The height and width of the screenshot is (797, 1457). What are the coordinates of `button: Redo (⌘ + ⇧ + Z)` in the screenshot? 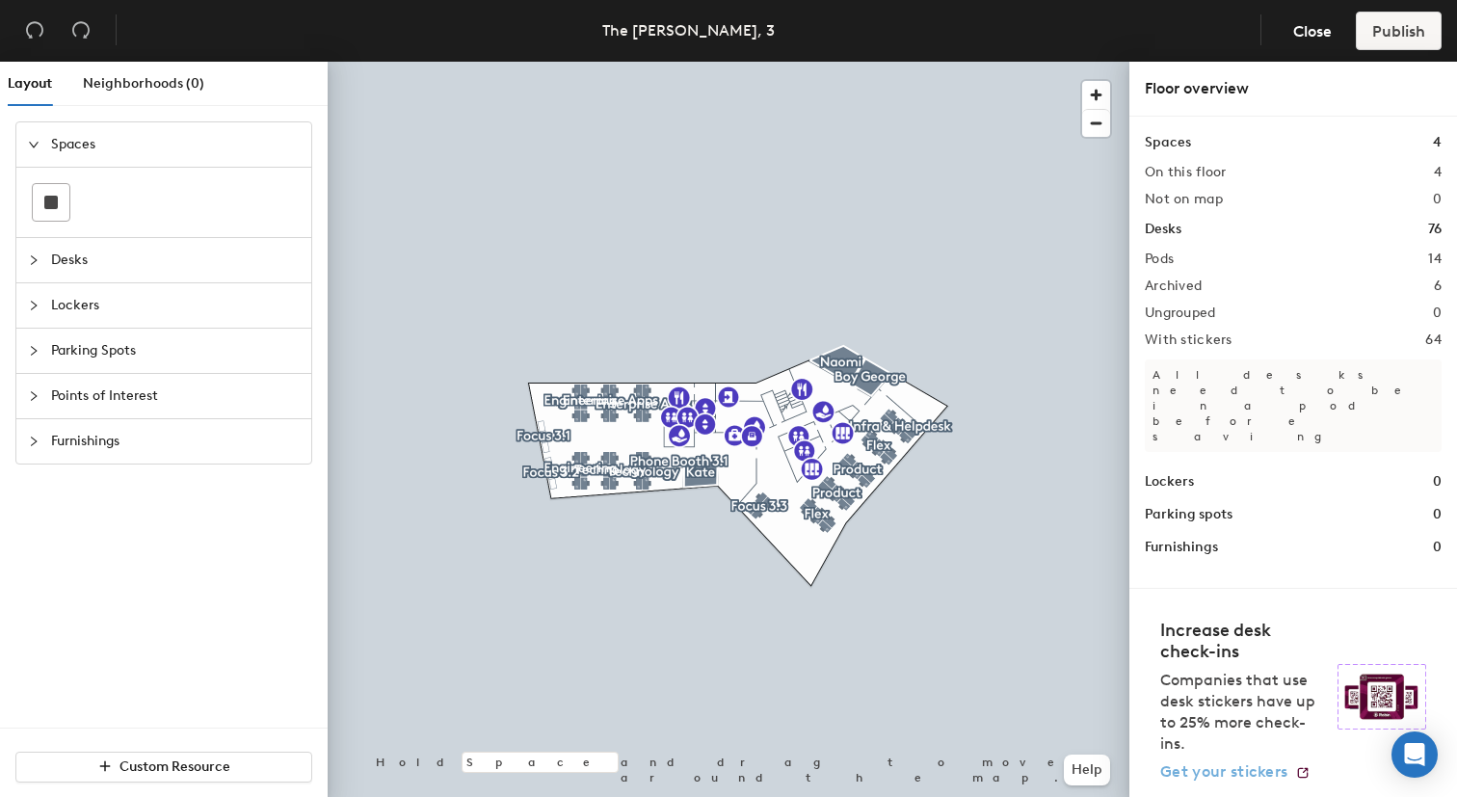 It's located at (81, 31).